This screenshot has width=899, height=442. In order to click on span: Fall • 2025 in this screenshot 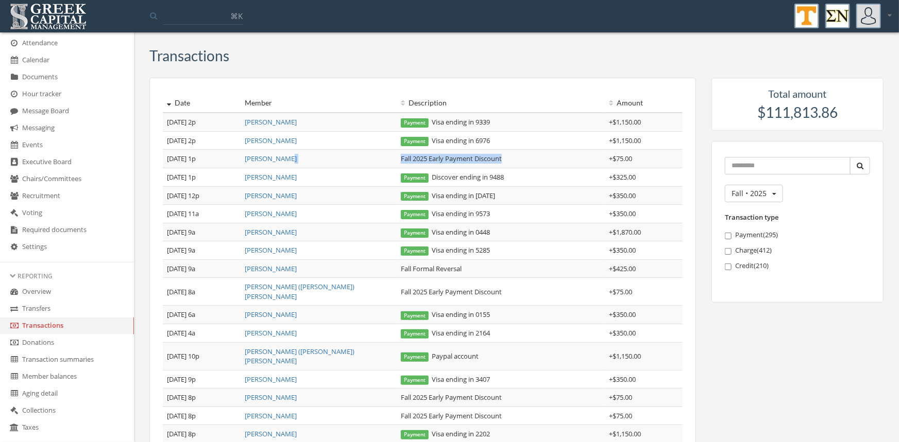, I will do `click(749, 193)`.